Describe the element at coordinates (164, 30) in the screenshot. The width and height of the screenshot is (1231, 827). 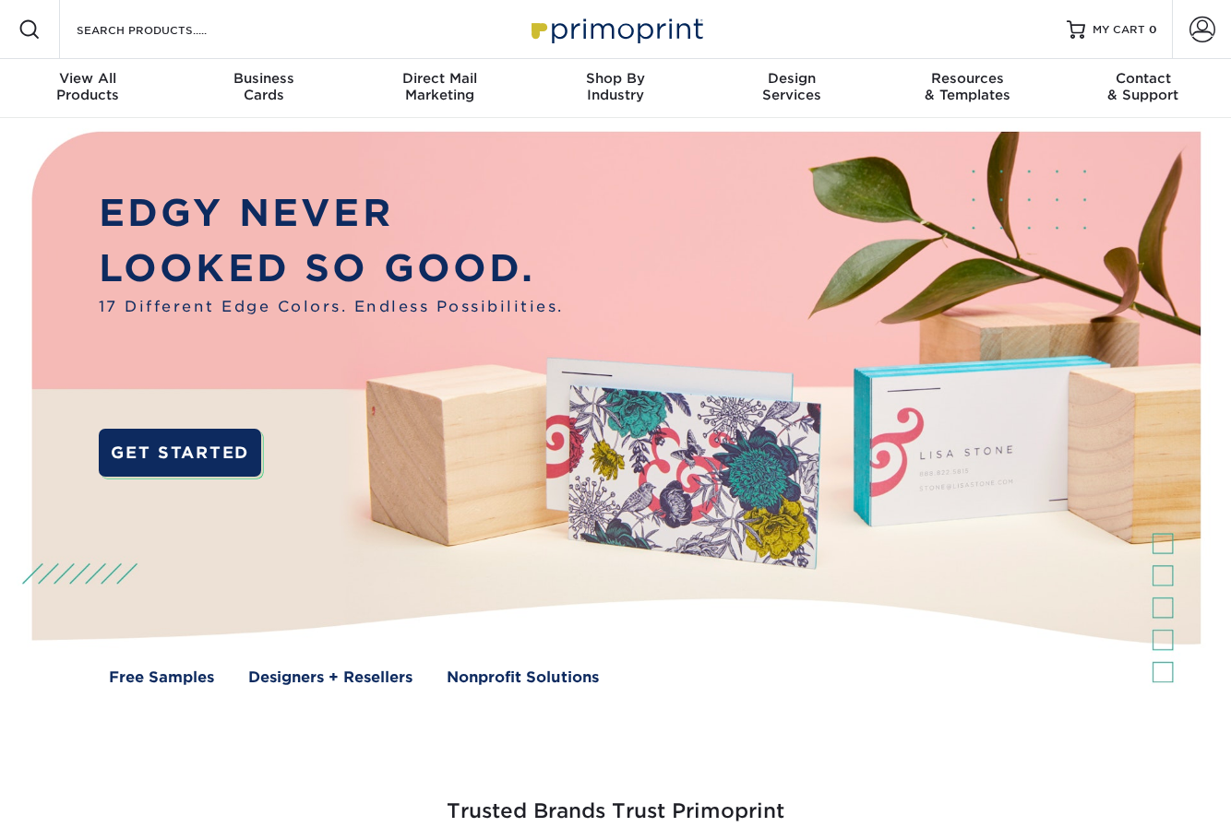
I see `input: SEARCH PRODUCTS.....` at that location.